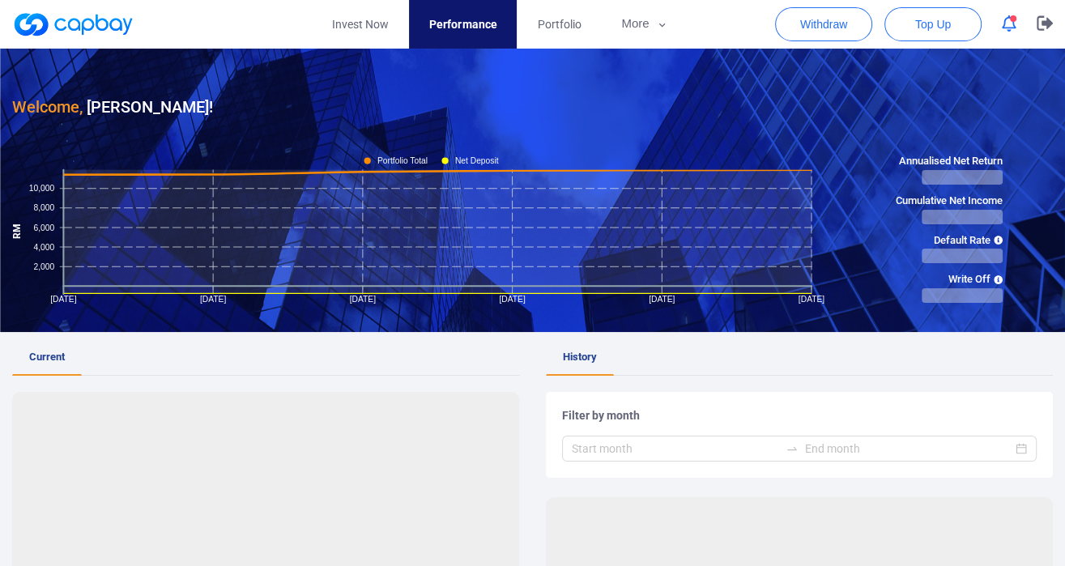 Image resolution: width=1065 pixels, height=566 pixels. I want to click on span: Annualised Net Return, so click(949, 161).